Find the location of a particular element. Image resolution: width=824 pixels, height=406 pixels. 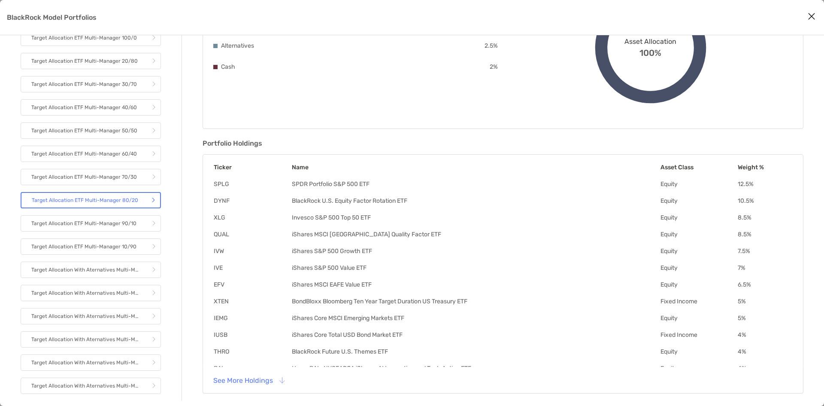

p: Target Allocation With Aternatives Multi-Manager 80/20 is located at coordinates (86, 339).